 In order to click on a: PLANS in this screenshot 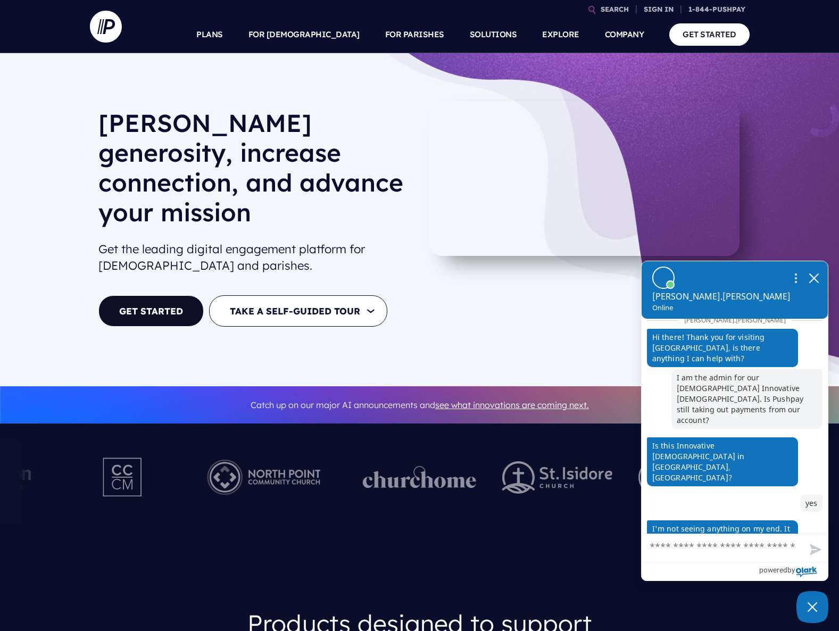, I will do `click(210, 35)`.